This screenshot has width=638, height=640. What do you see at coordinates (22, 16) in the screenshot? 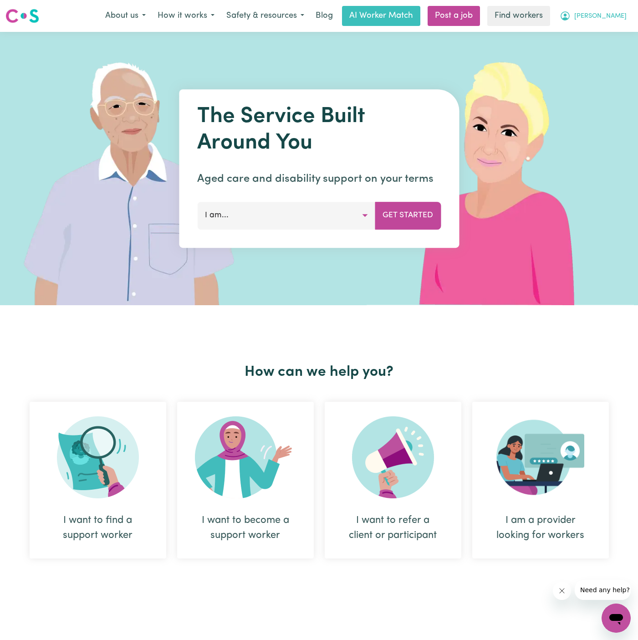
I see `a: Careseekers logo` at bounding box center [22, 16].